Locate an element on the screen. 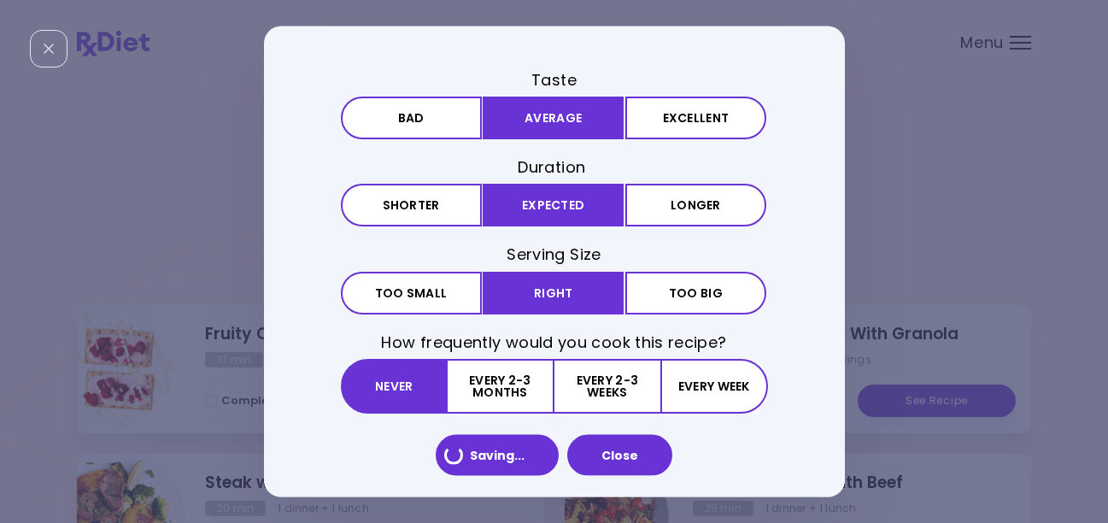  button: Saving... is located at coordinates (497, 454).